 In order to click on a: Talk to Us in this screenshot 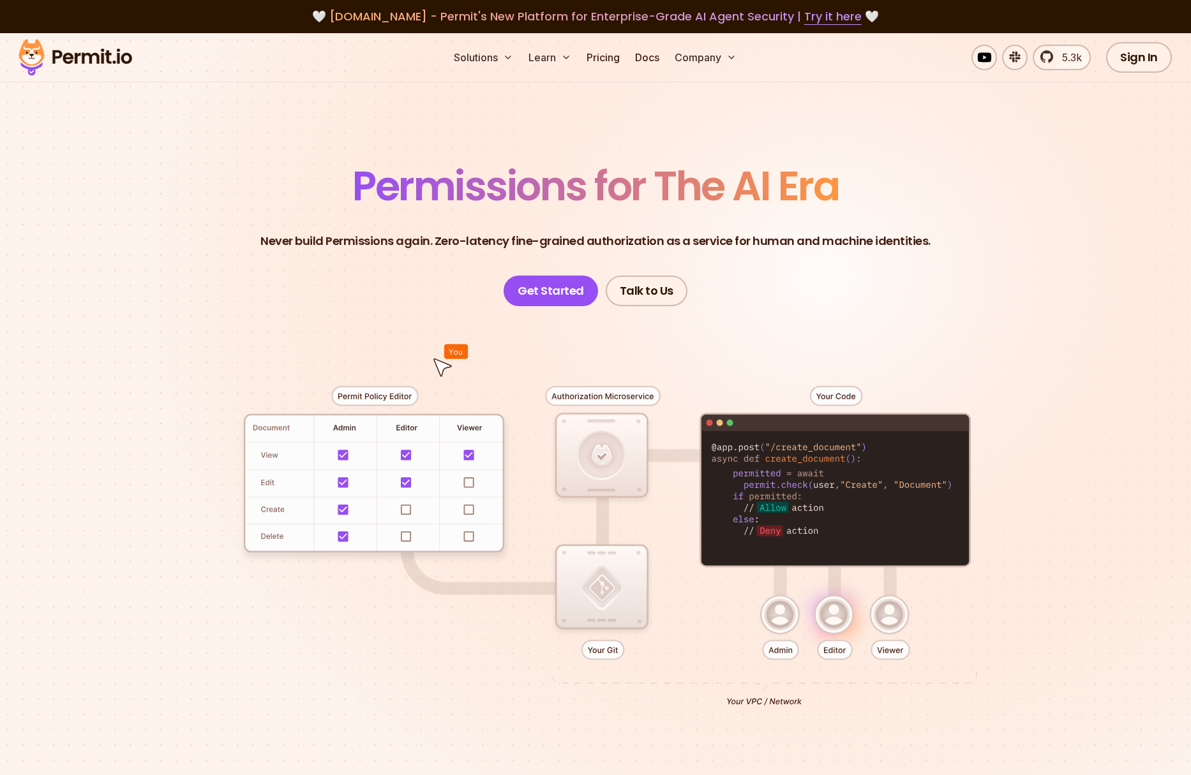, I will do `click(646, 291)`.